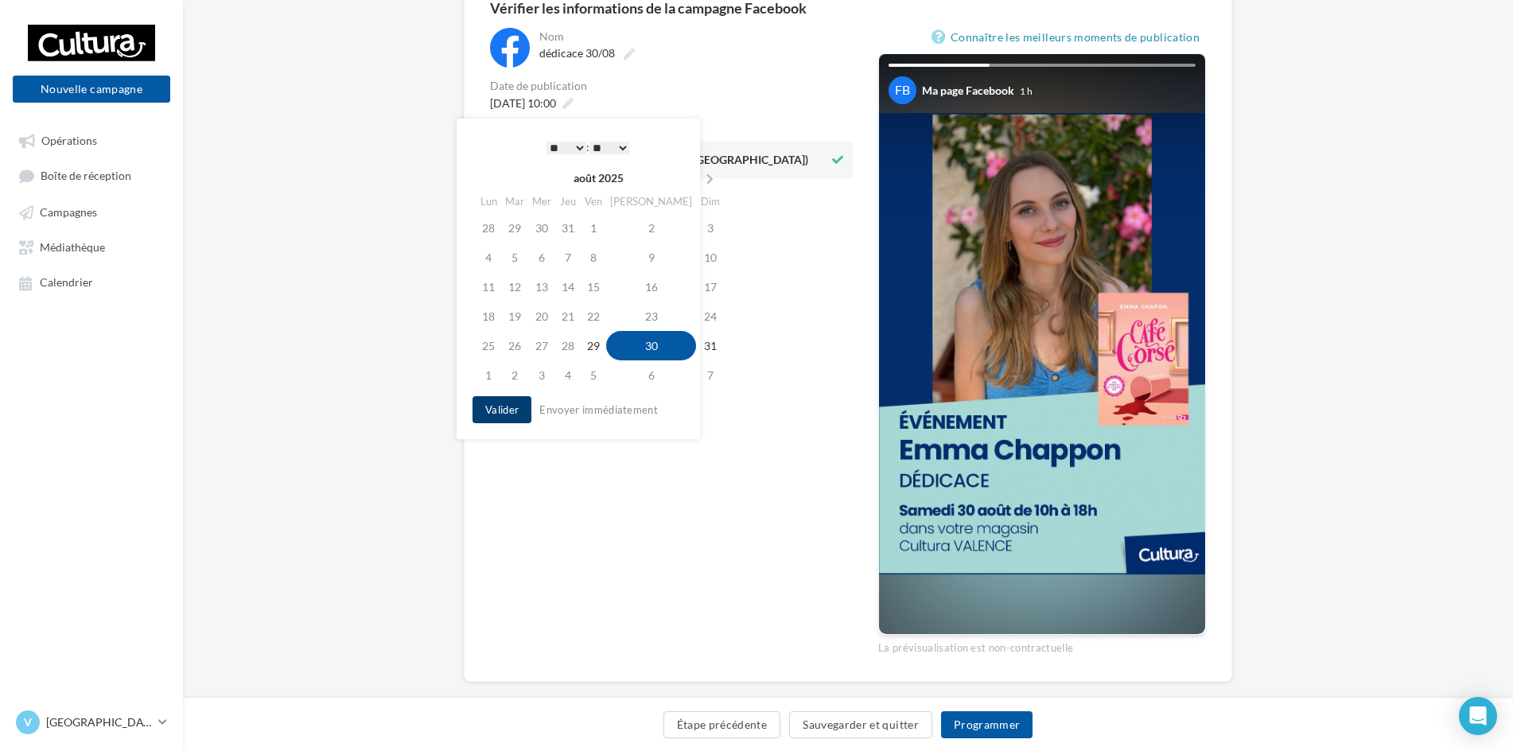 This screenshot has height=751, width=1513. Describe the element at coordinates (86, 176) in the screenshot. I see `span: Boîte de réception` at that location.